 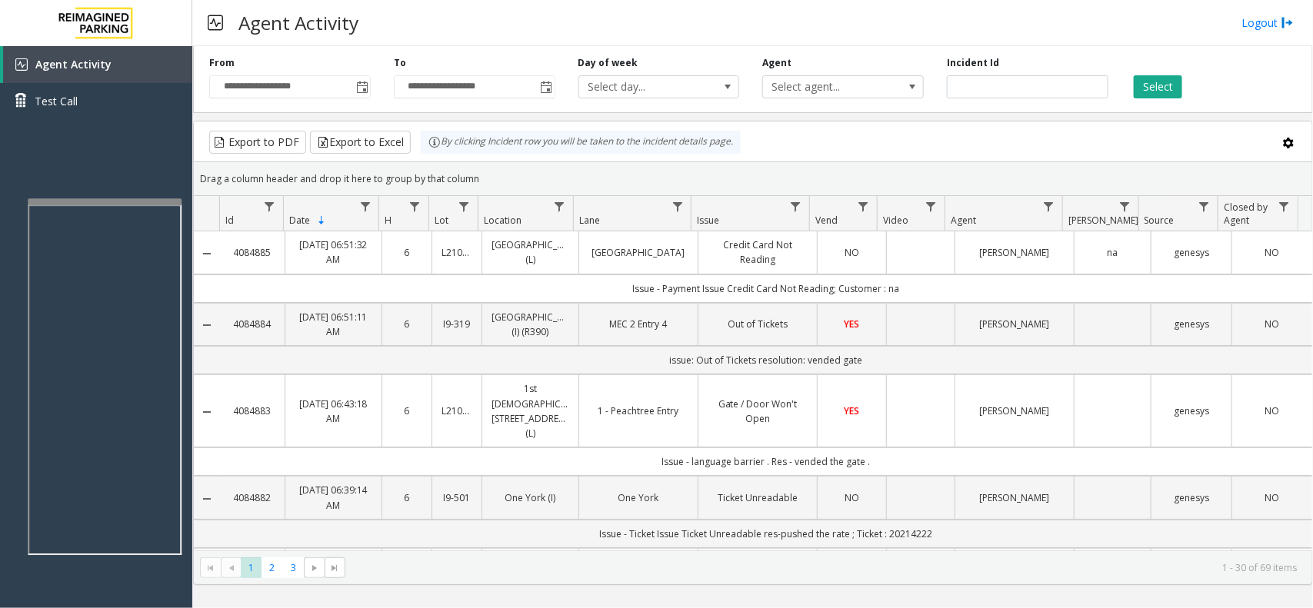 What do you see at coordinates (229, 220) in the screenshot?
I see `span: Id` at bounding box center [229, 220].